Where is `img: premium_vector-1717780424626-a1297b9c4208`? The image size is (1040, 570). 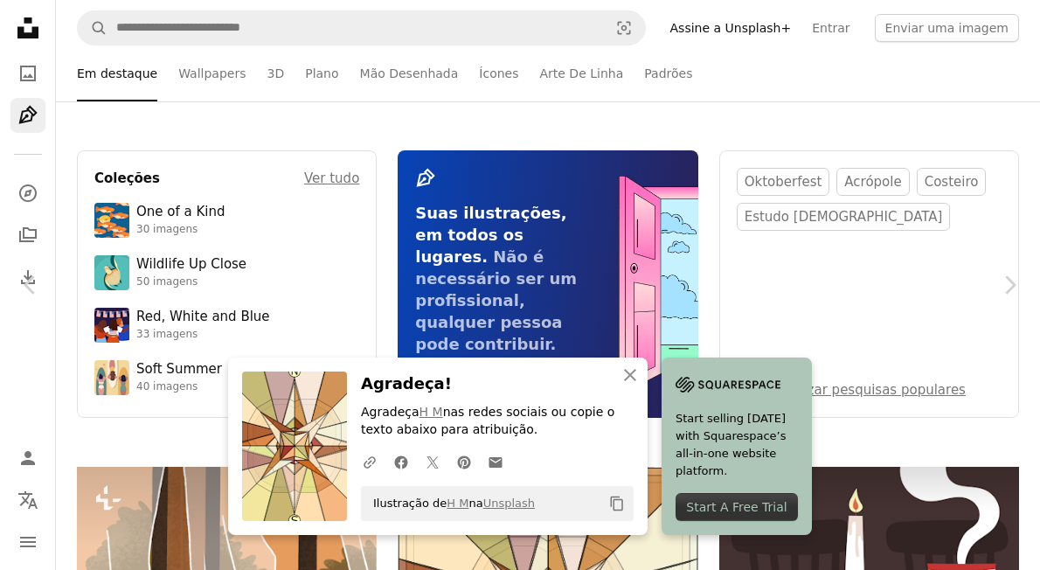 img: premium_vector-1717780424626-a1297b9c4208 is located at coordinates (112, 325).